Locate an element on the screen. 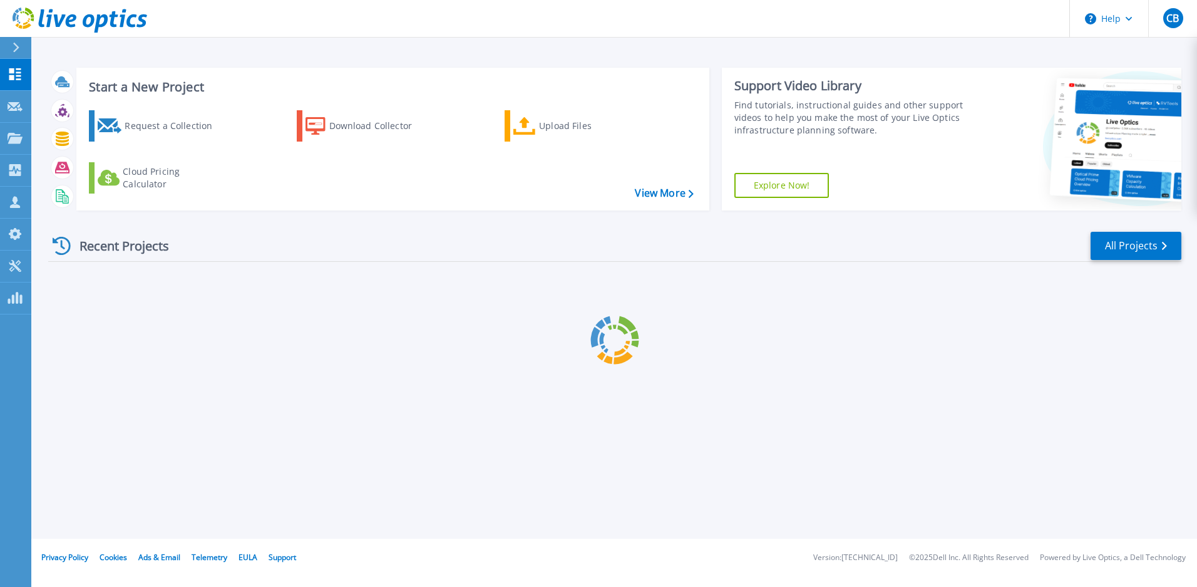 The image size is (1197, 587). div: Recent Projects is located at coordinates (117, 245).